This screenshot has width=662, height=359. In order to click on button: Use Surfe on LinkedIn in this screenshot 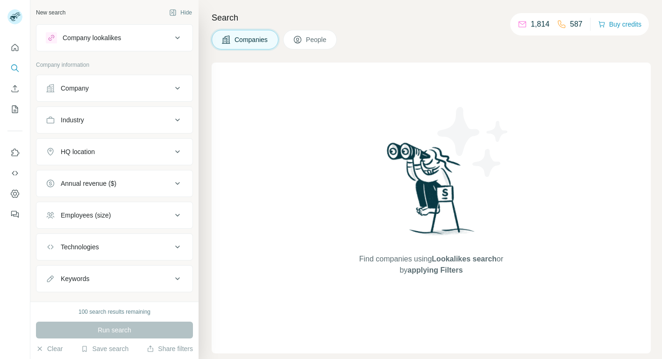, I will do `click(15, 153)`.